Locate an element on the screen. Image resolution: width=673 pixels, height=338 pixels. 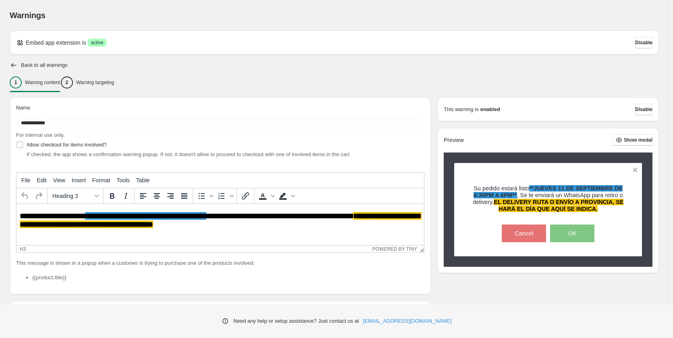
button: Align center is located at coordinates (157, 196).